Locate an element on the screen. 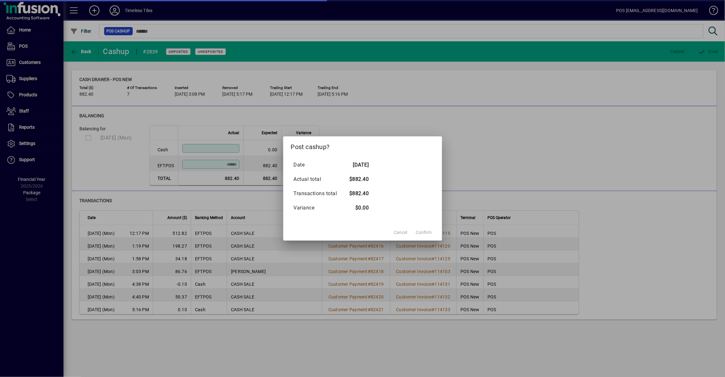 The height and width of the screenshot is (377, 725). td: Date is located at coordinates (319, 165).